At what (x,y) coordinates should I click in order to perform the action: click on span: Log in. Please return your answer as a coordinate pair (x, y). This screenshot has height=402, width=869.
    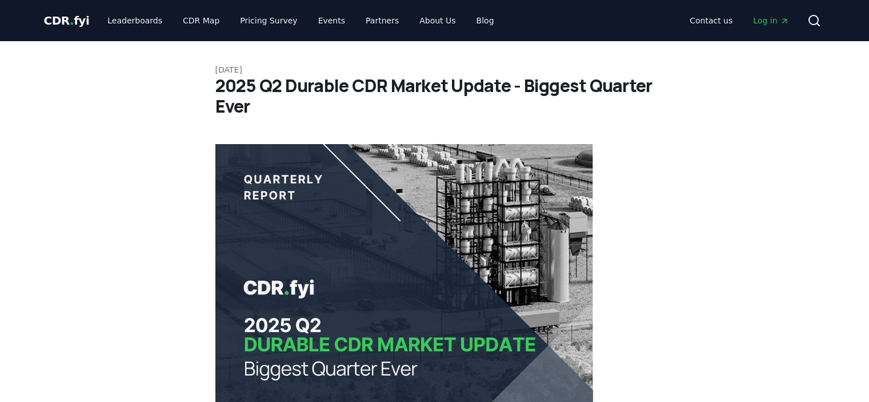
    Looking at the image, I should click on (771, 21).